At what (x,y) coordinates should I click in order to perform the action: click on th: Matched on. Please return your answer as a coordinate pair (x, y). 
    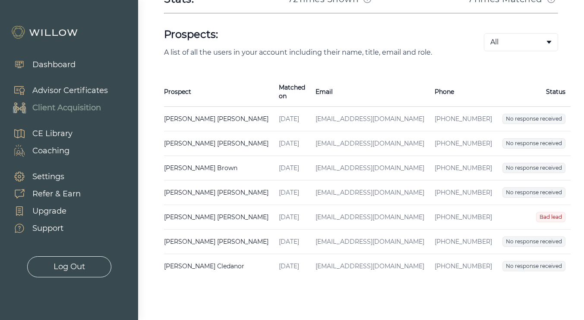
    Looking at the image, I should click on (292, 92).